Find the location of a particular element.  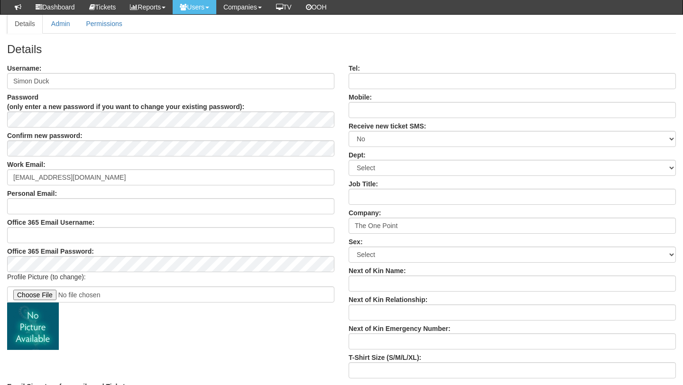

a: Details is located at coordinates (25, 24).